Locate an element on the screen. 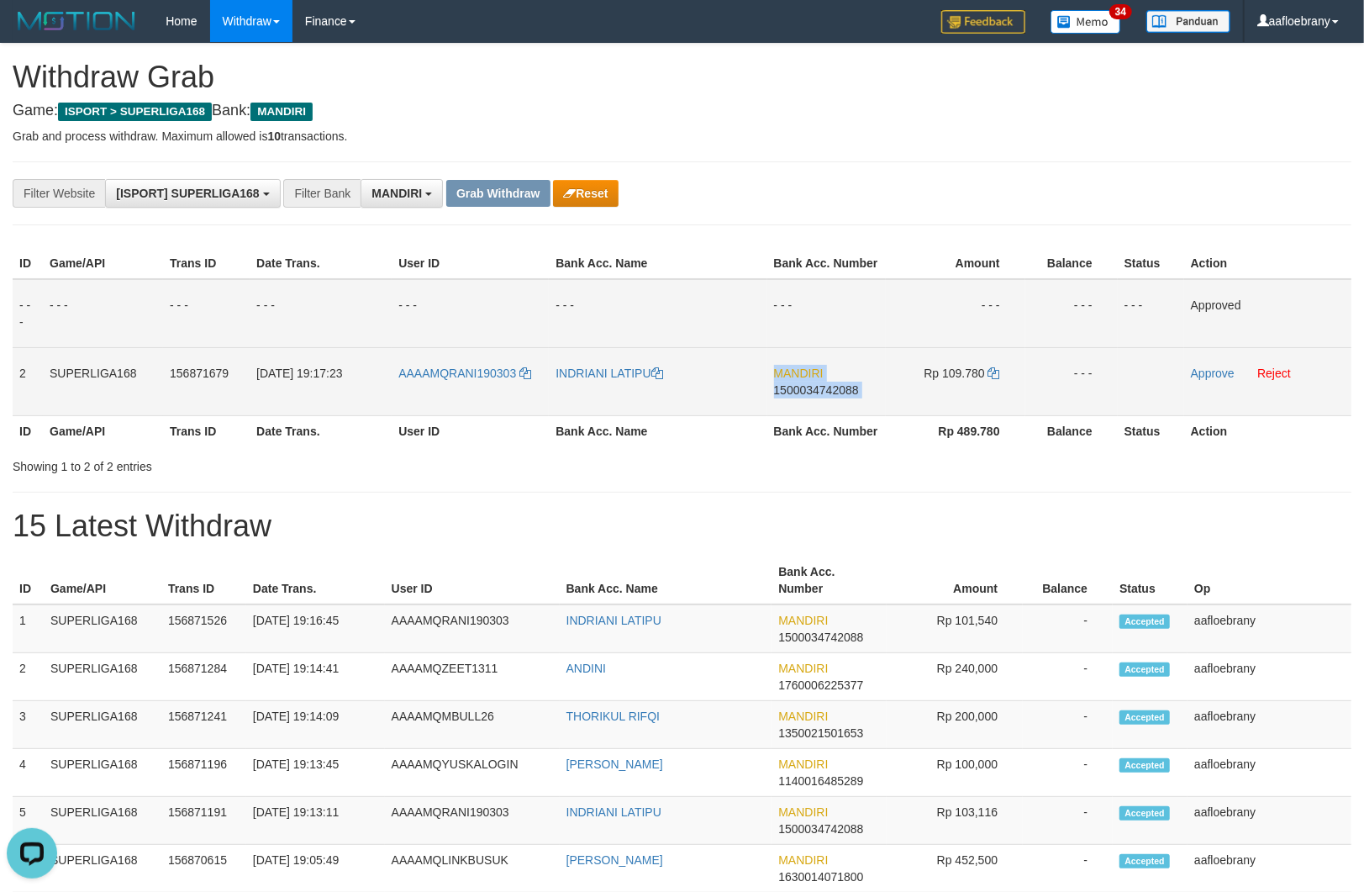 The width and height of the screenshot is (1364, 892). h1: 15 Latest Withdraw is located at coordinates (682, 526).